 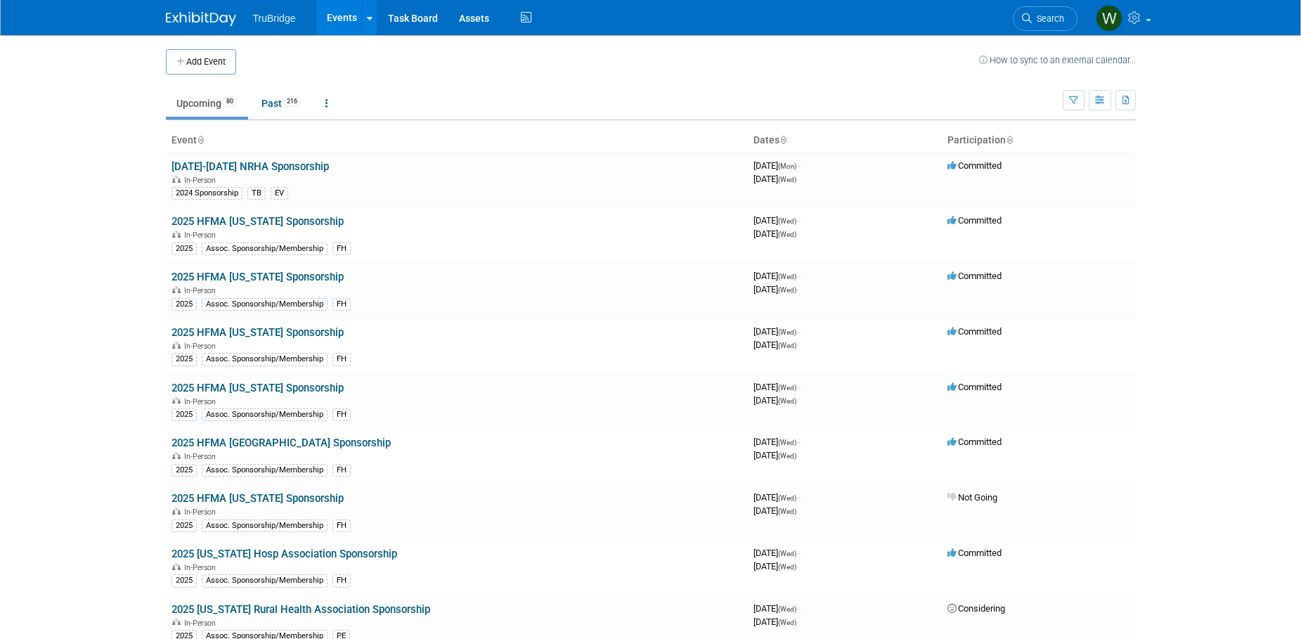 What do you see at coordinates (200, 140) in the screenshot?
I see `a: Sort by Event Name` at bounding box center [200, 140].